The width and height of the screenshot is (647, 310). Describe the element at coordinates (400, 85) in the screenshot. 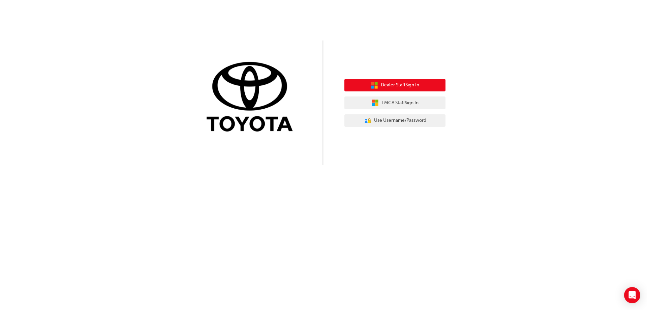

I see `span: Dealer Staff Sign In` at that location.